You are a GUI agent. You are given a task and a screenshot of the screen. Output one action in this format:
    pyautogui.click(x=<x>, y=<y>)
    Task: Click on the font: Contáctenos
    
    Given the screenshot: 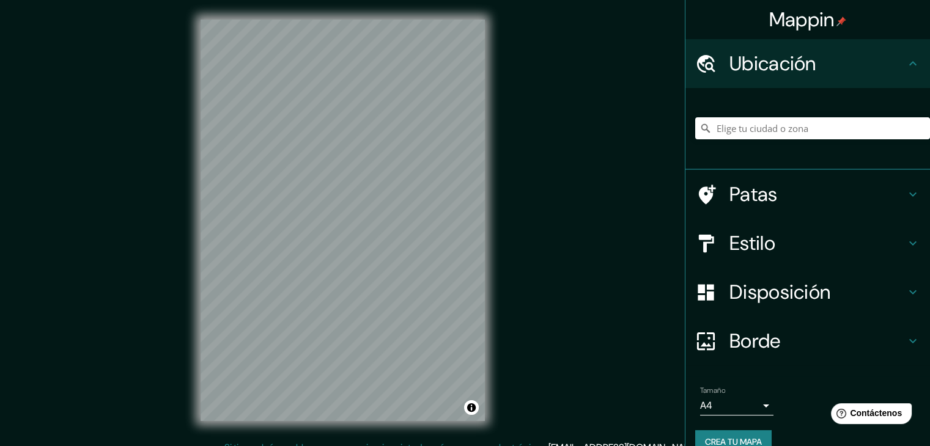 What is the action you would take?
    pyautogui.click(x=54, y=15)
    